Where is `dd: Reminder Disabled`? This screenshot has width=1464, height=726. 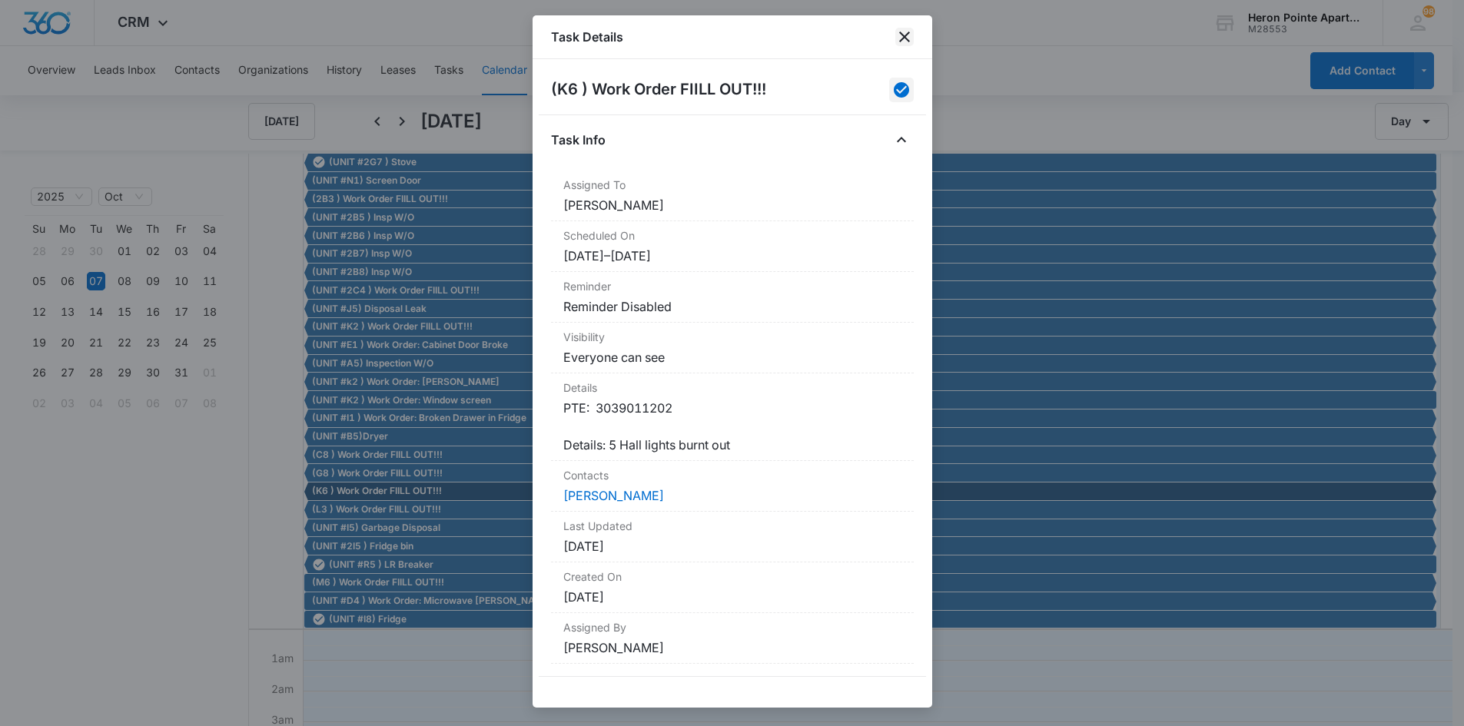
dd: Reminder Disabled is located at coordinates (732, 307).